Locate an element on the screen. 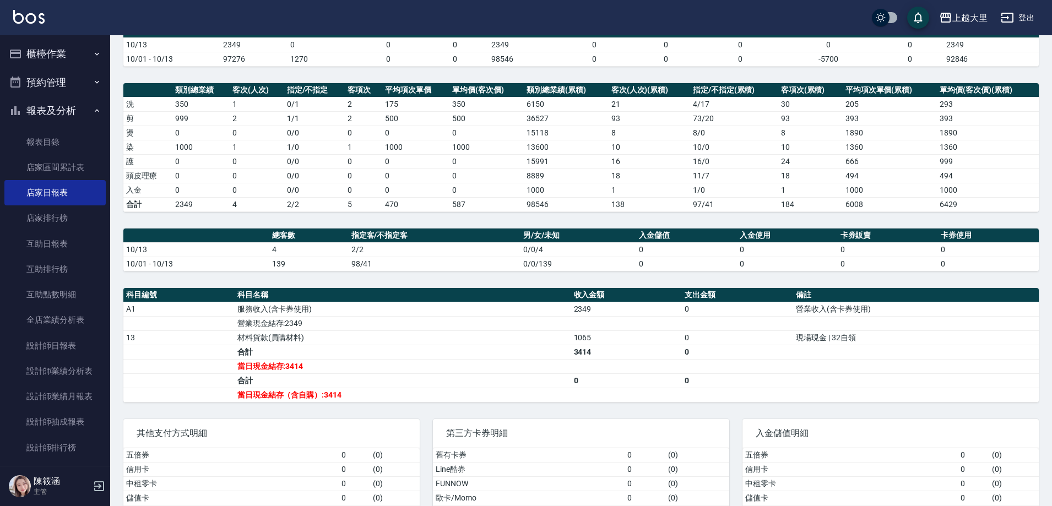 Image resolution: width=1052 pixels, height=506 pixels. td: 10/13 is located at coordinates (196, 249).